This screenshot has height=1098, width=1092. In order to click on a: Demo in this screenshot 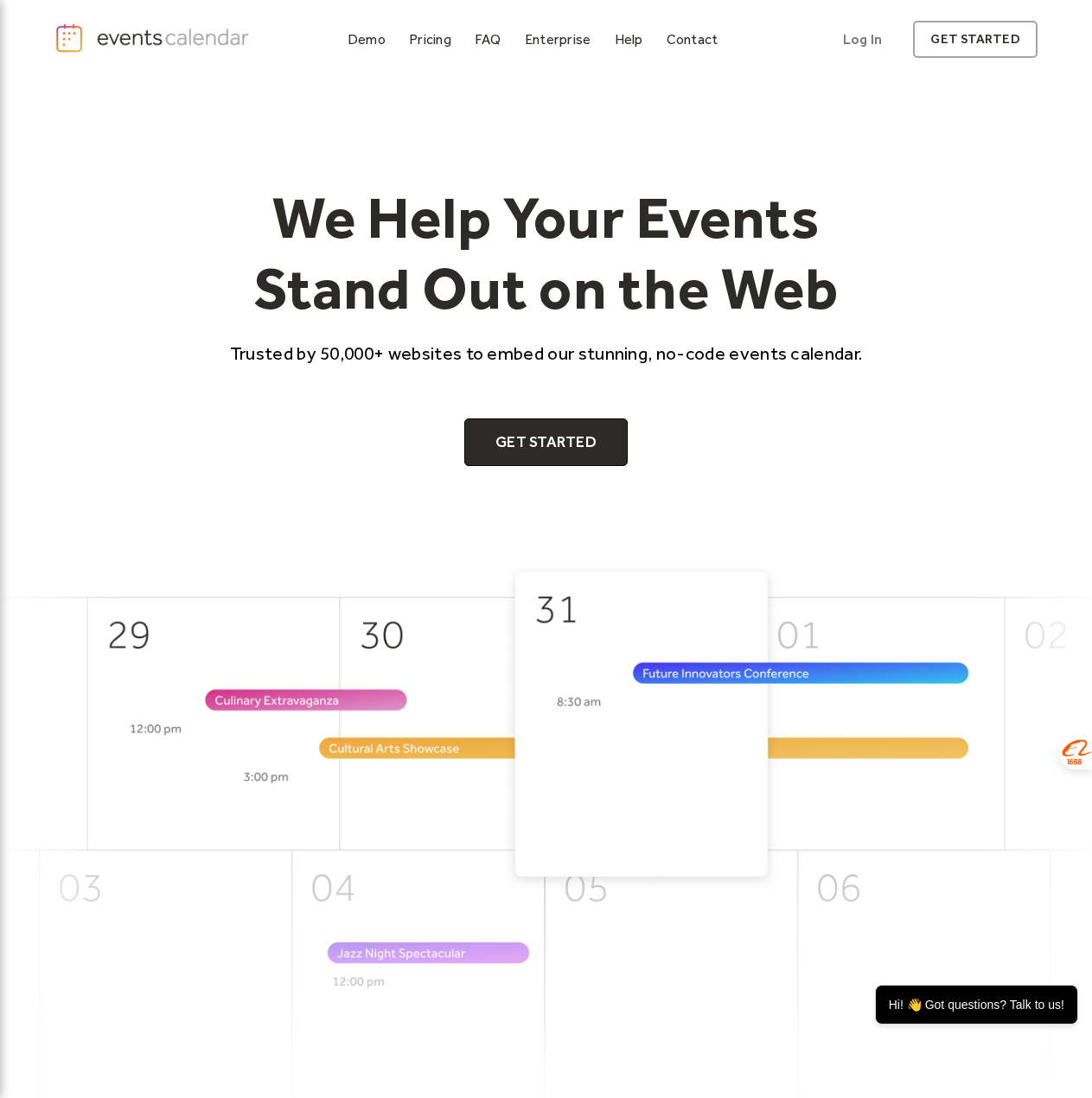, I will do `click(366, 39)`.